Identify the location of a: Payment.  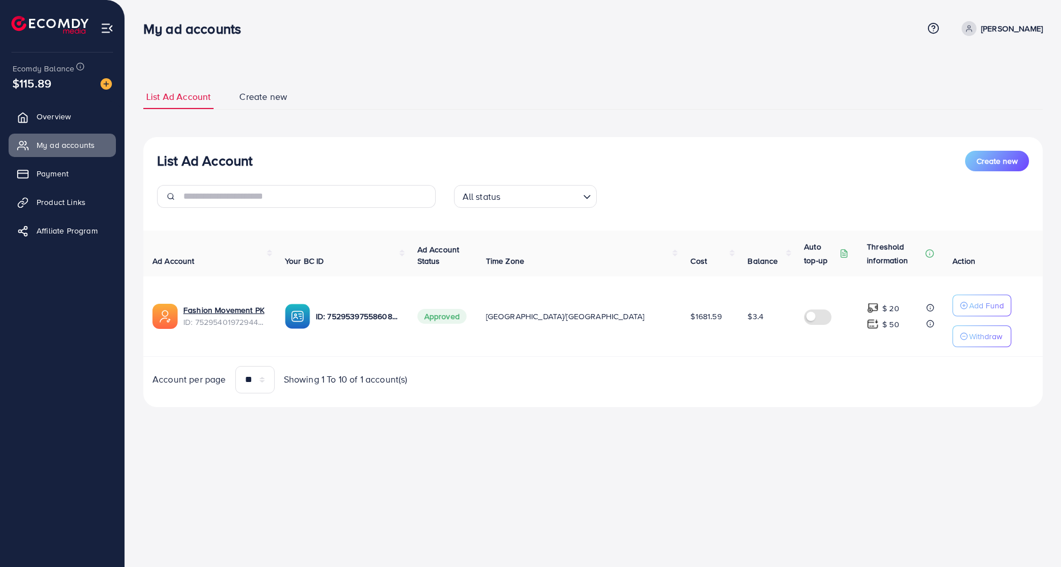
(62, 174).